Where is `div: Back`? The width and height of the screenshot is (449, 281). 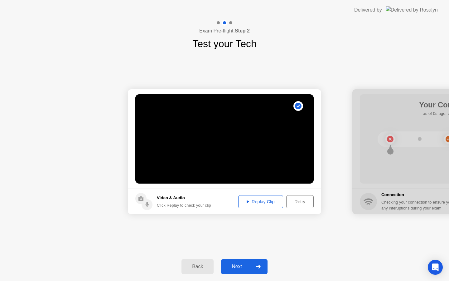
div: Back is located at coordinates (197, 266).